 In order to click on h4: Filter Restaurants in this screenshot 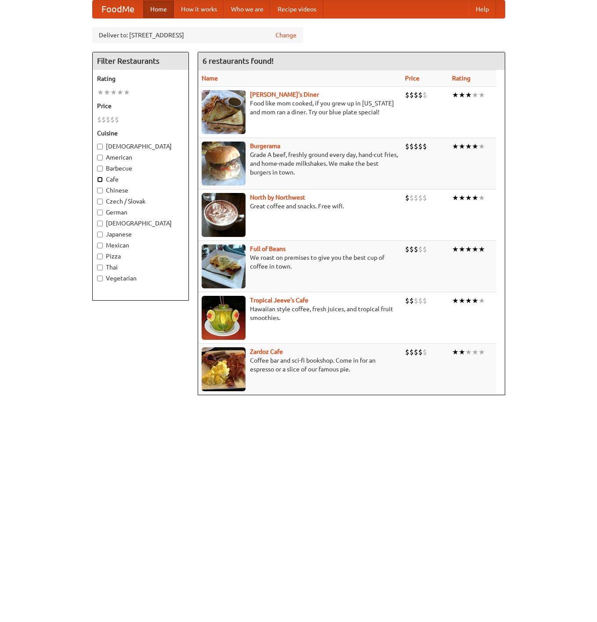, I will do `click(141, 61)`.